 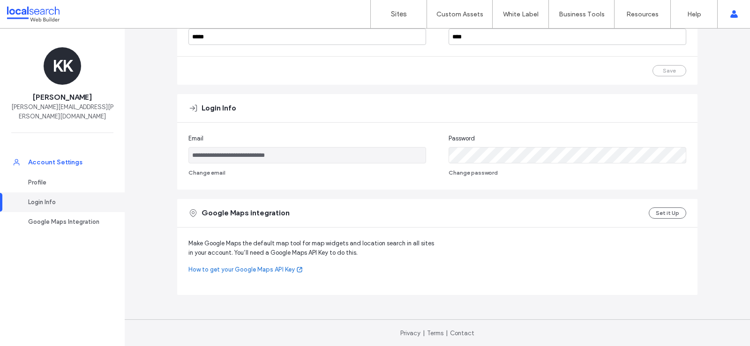 I want to click on span: Email, so click(x=196, y=139).